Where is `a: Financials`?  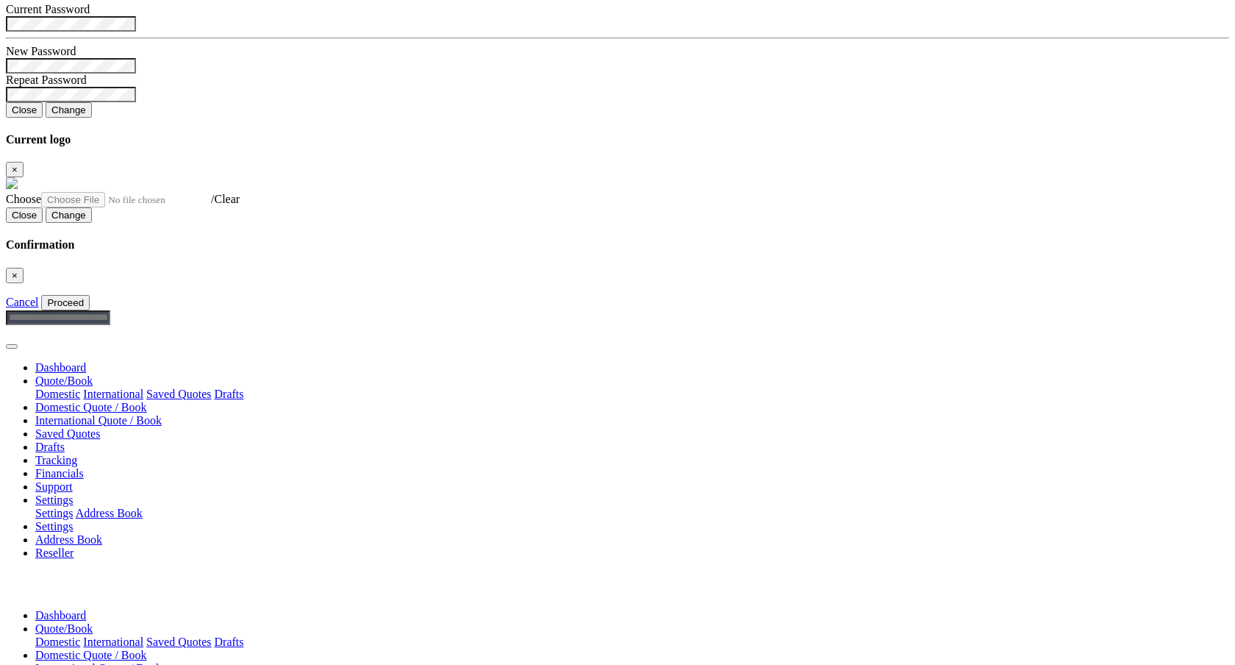 a: Financials is located at coordinates (60, 473).